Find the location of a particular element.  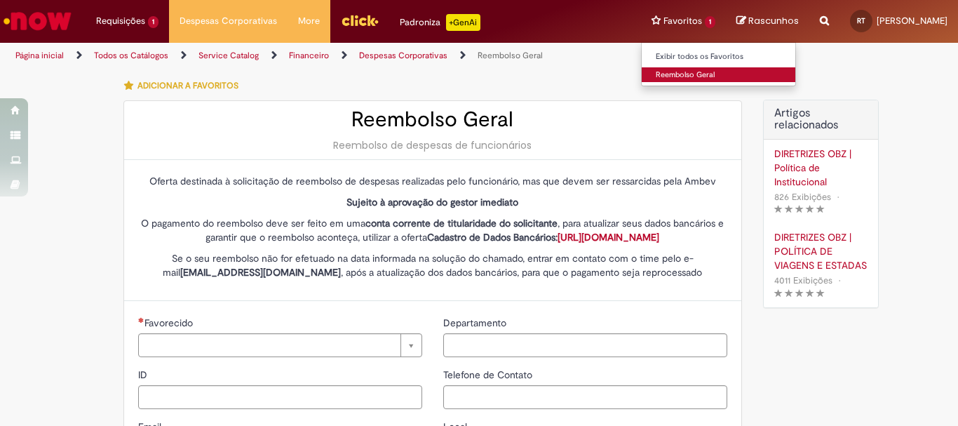

a: Service Catalog is located at coordinates (229, 55).